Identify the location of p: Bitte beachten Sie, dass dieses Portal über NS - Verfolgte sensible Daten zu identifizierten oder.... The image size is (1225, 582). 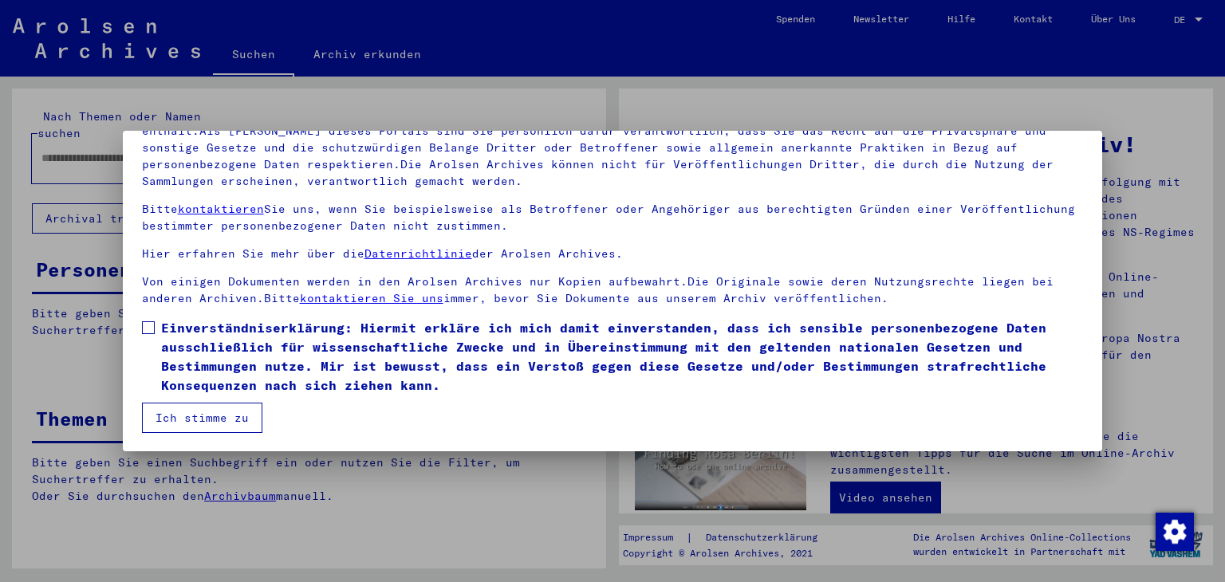
(613, 148).